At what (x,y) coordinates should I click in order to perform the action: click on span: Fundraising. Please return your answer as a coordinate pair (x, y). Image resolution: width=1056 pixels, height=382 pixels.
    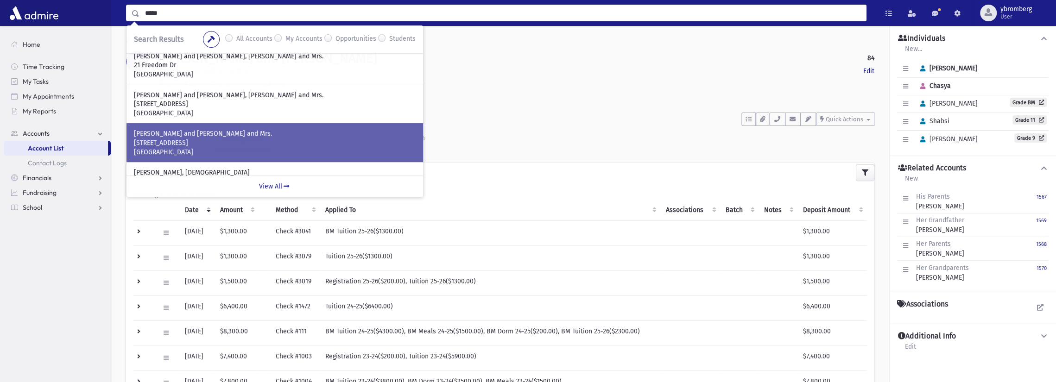
    Looking at the image, I should click on (39, 193).